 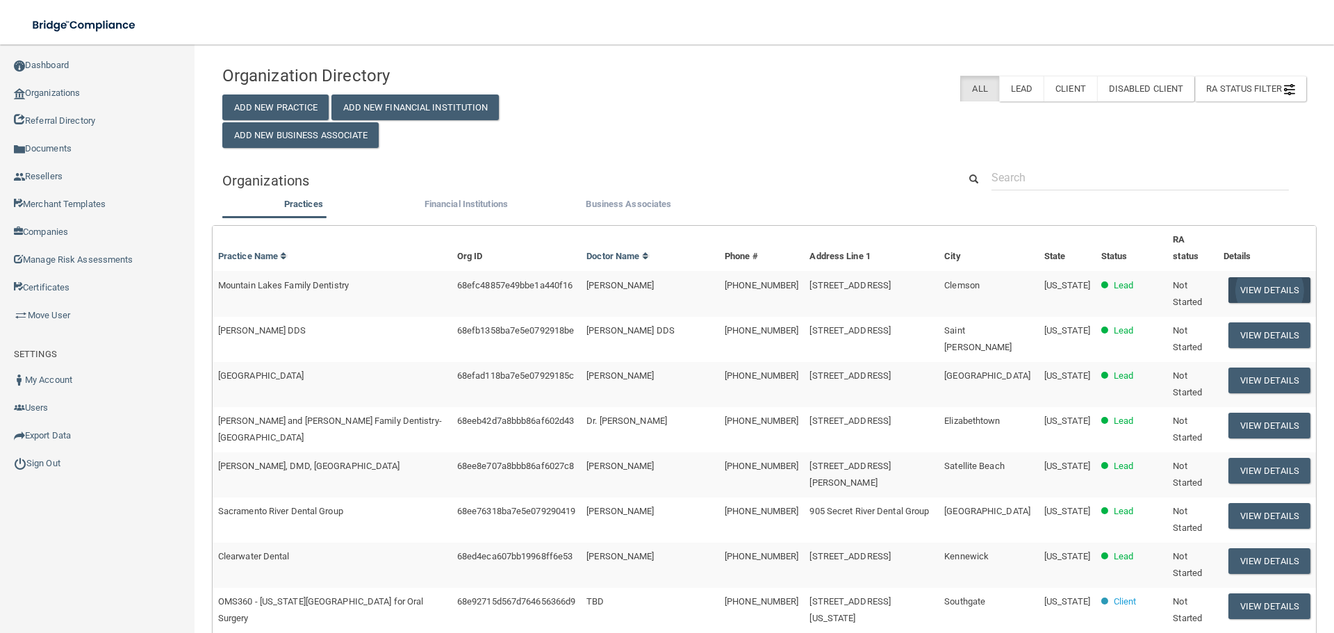 I want to click on span: Kennewick, so click(x=966, y=556).